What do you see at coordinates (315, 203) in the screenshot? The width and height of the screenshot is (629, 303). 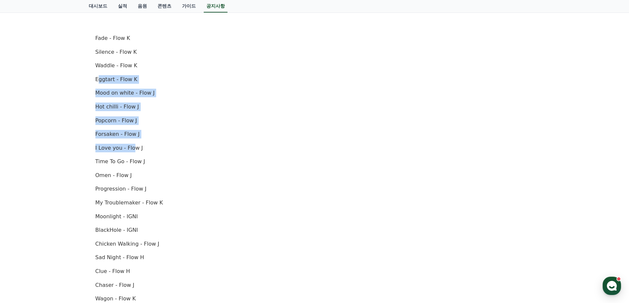 I see `p: My Troublemaker - Flow K` at bounding box center [315, 203].